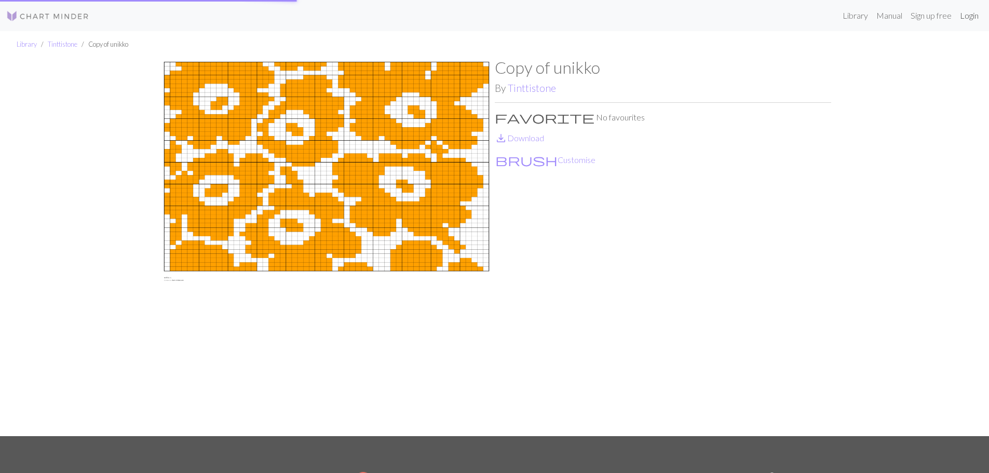  I want to click on img: unikko, so click(327, 247).